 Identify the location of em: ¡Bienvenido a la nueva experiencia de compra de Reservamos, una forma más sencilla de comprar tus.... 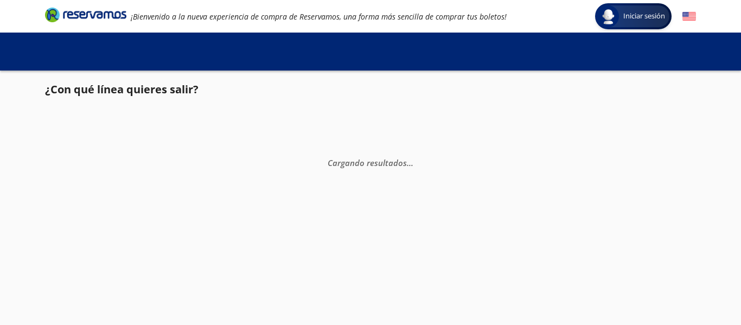
(318, 16).